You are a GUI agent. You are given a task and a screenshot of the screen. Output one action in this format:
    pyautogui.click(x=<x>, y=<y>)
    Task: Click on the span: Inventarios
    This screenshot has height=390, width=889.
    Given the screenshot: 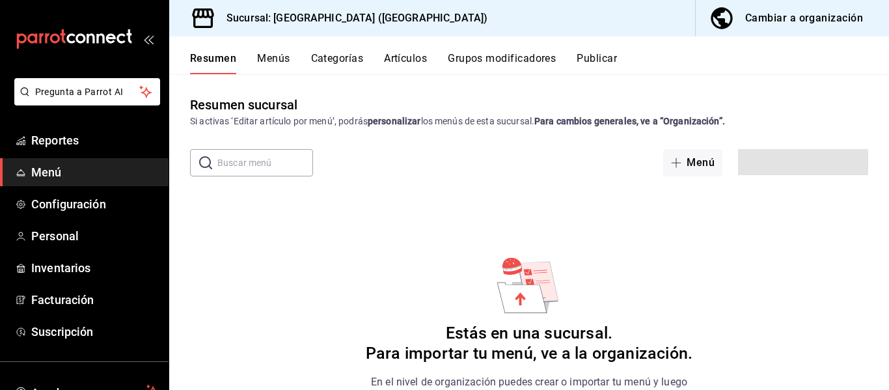 What is the action you would take?
    pyautogui.click(x=94, y=268)
    